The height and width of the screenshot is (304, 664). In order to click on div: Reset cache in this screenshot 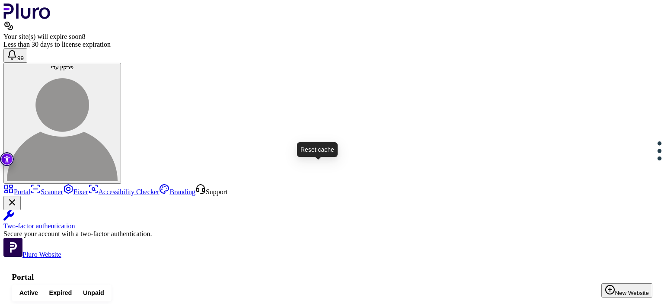, I will do `click(317, 150)`.